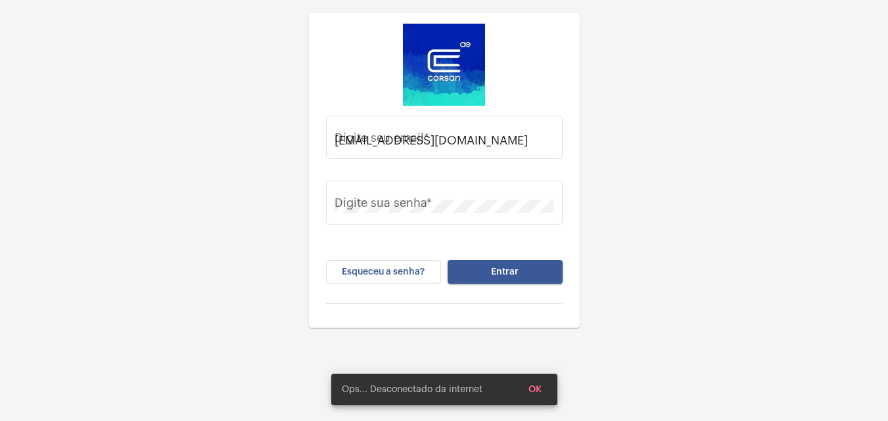 This screenshot has width=888, height=421. I want to click on button: OK, so click(535, 390).